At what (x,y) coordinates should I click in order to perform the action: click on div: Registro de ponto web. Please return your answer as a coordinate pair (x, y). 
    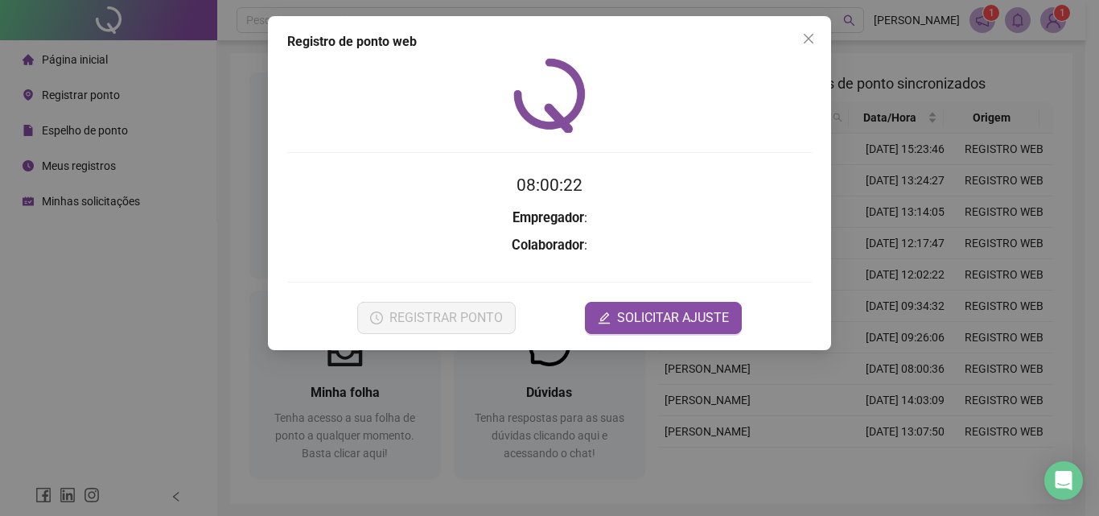
    Looking at the image, I should click on (549, 42).